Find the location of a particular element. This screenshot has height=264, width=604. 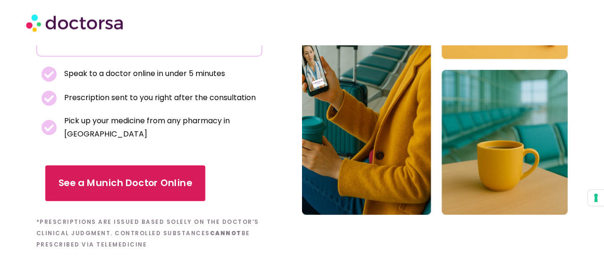

button: Your consent preferences for tracking technologies is located at coordinates (596, 198).